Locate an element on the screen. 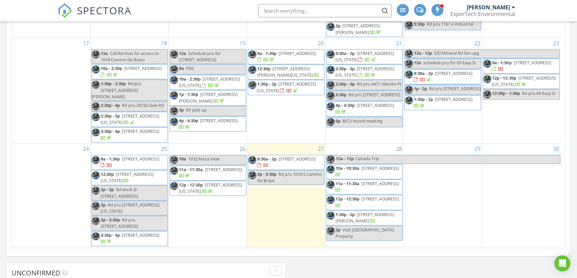  span: Schedule p/u for 69 Easy St is located at coordinates (450, 63).